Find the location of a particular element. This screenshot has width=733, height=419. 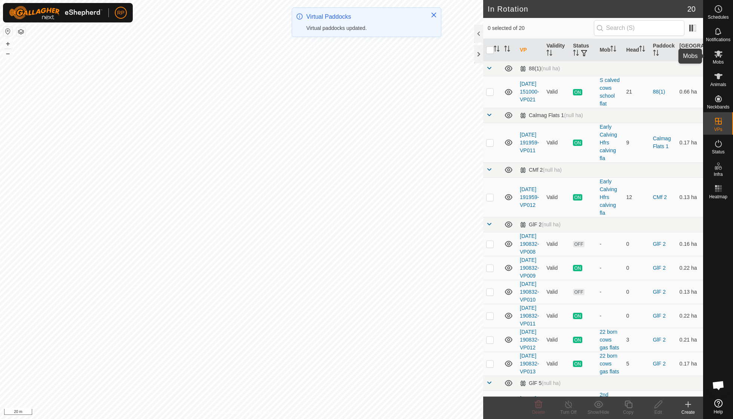

div: Calmag Flats 1 is located at coordinates (551, 115).